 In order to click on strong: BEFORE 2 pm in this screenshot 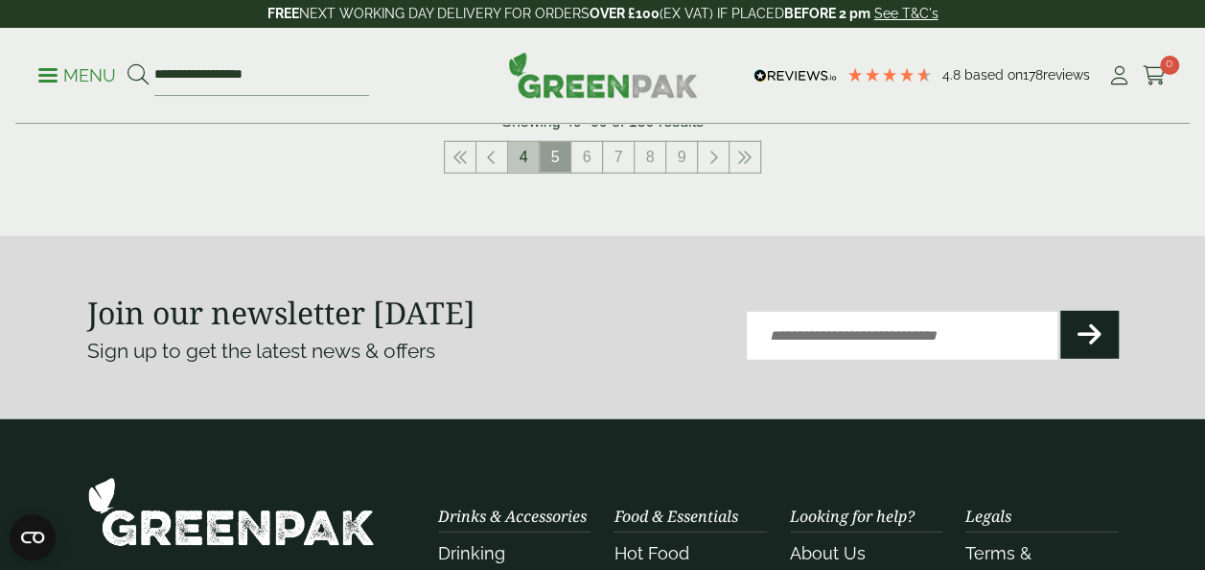, I will do `click(828, 13)`.